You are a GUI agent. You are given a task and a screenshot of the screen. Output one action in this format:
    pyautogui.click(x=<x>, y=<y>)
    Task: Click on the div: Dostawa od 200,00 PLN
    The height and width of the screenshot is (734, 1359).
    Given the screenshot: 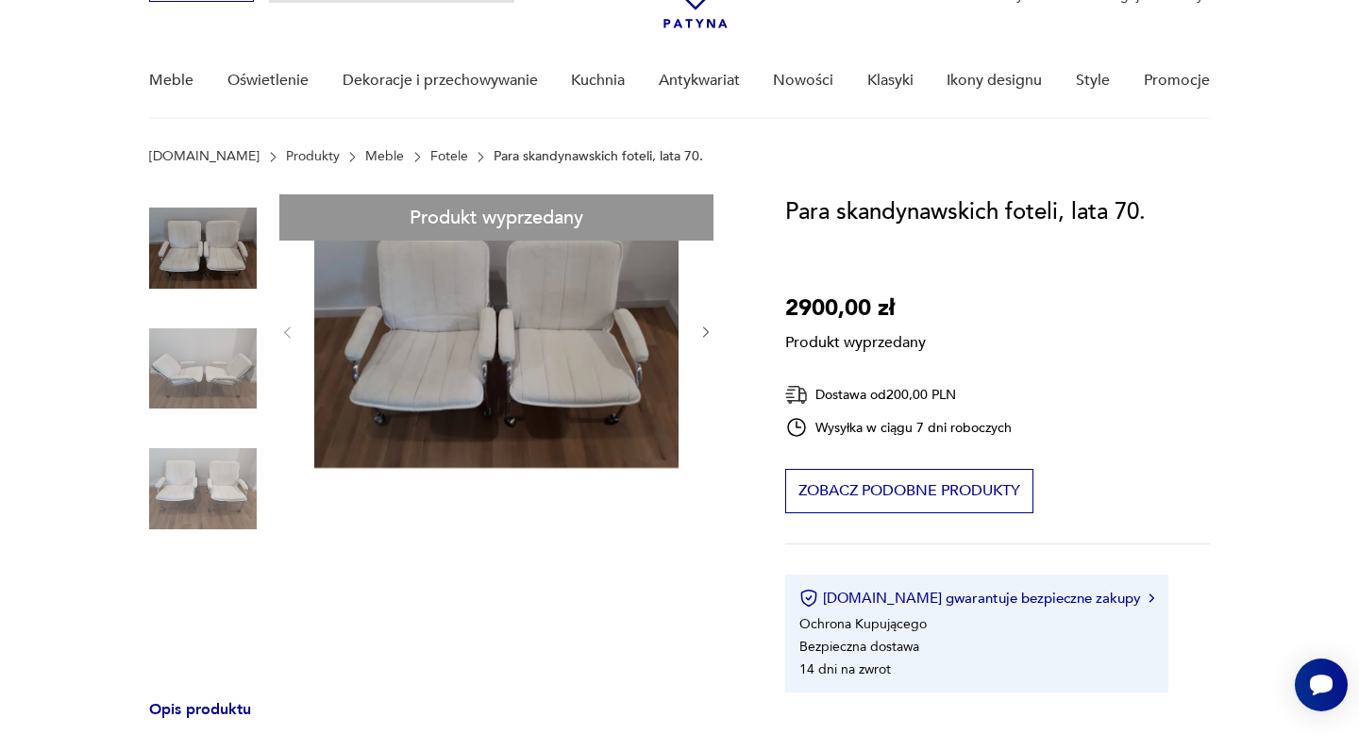 What is the action you would take?
    pyautogui.click(x=898, y=394)
    